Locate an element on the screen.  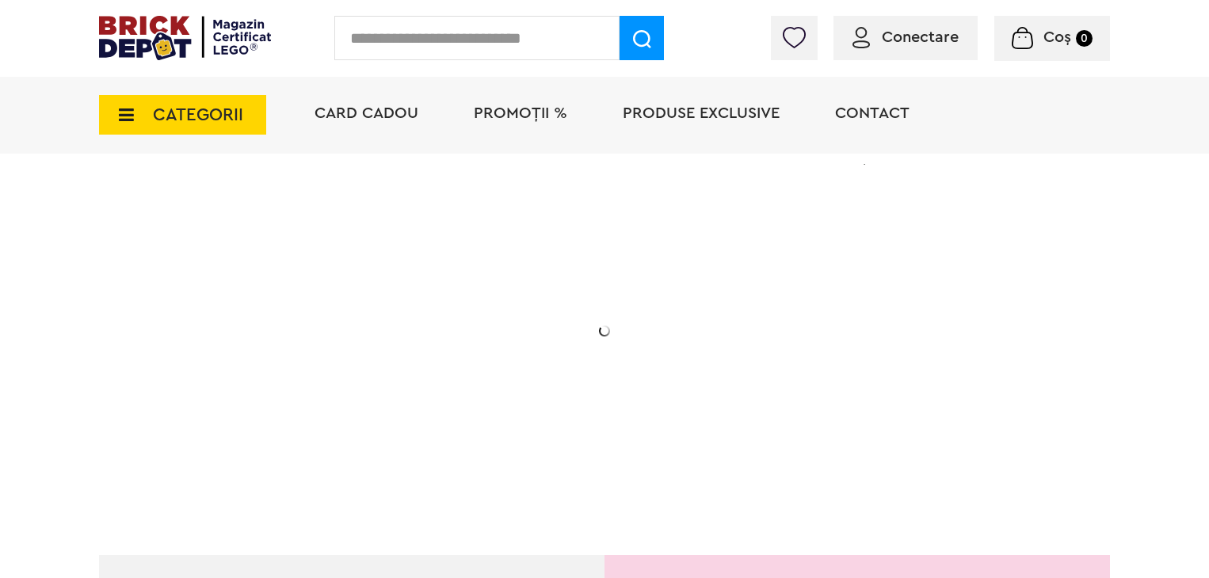
span: PROMOȚII % is located at coordinates (520, 113).